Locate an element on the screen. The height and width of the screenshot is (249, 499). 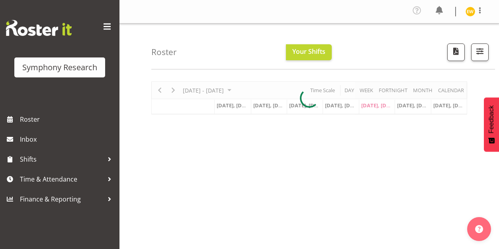
span: Shifts is located at coordinates (62, 159).